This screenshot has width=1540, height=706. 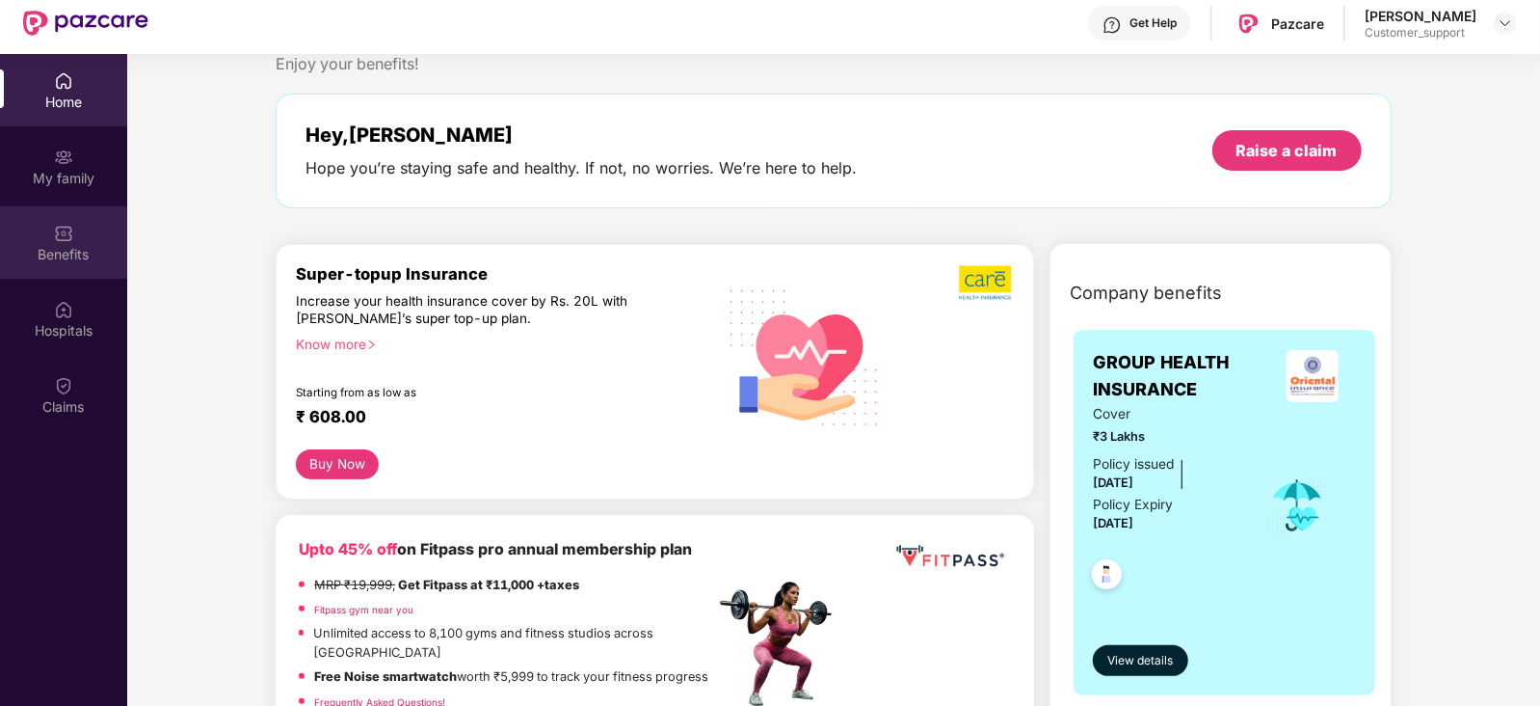 I want to click on img: svg+xml;base64,PHN2ZyB3aWR0aD0iMjAiIGhlaWdodD0iMjAiIHZpZXdCb3g9IjAgMCAyMCAyMCIgZmlsbD0ibm9uZSIgeG..., so click(x=64, y=157).